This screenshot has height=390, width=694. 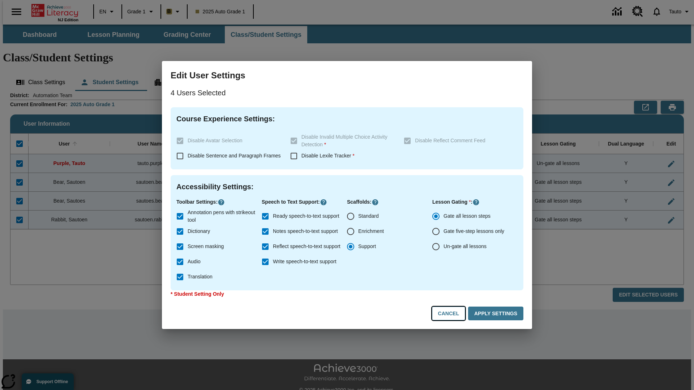 What do you see at coordinates (367, 247) in the screenshot?
I see `span: Support` at bounding box center [367, 247].